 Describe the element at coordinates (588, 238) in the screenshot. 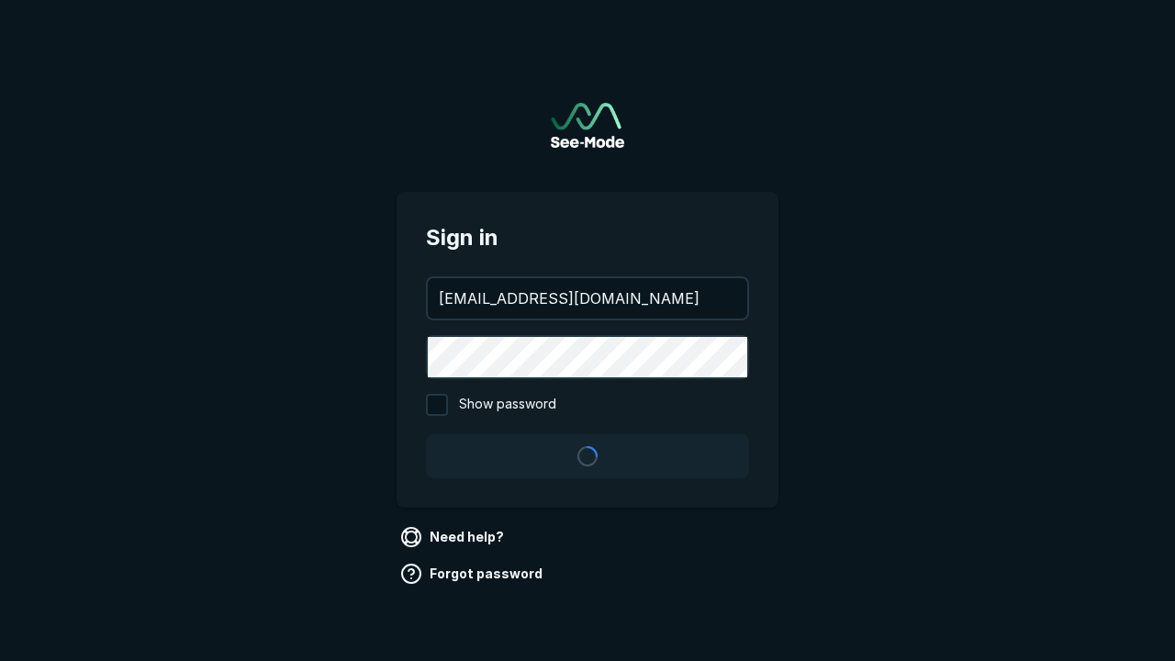

I see `span: Sign in` at that location.